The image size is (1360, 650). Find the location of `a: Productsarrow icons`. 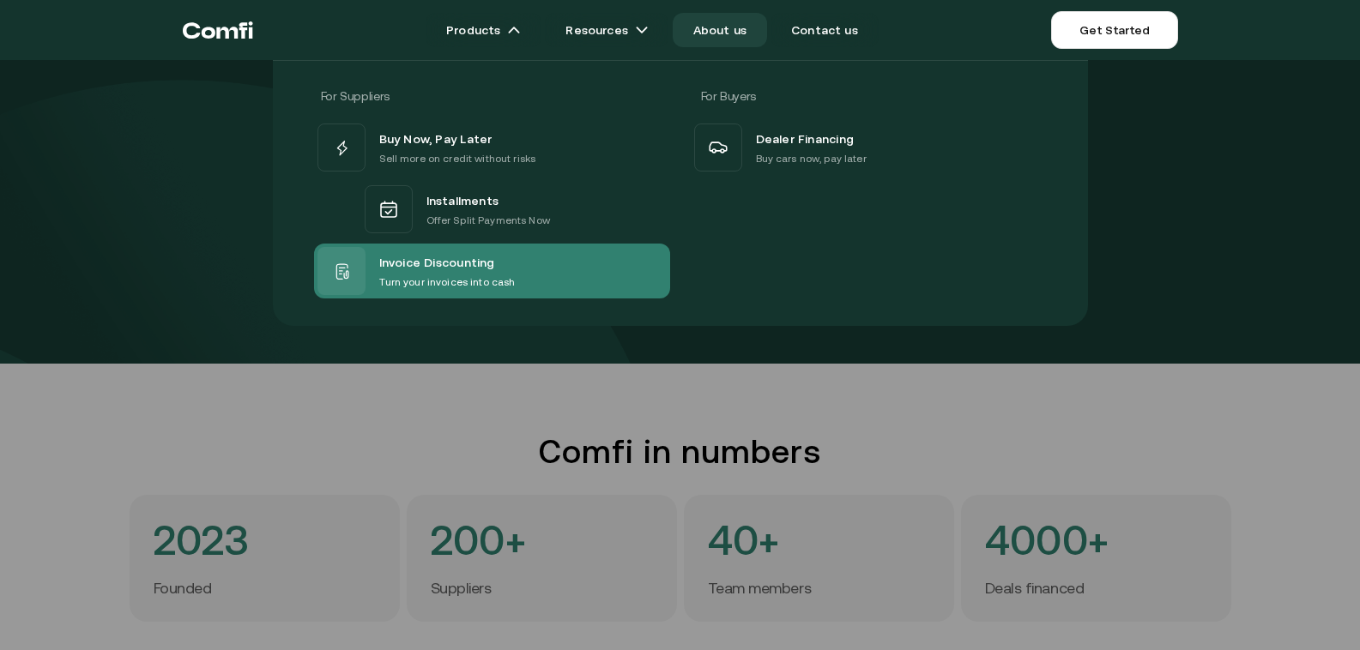

a: Productsarrow icons is located at coordinates (483, 30).